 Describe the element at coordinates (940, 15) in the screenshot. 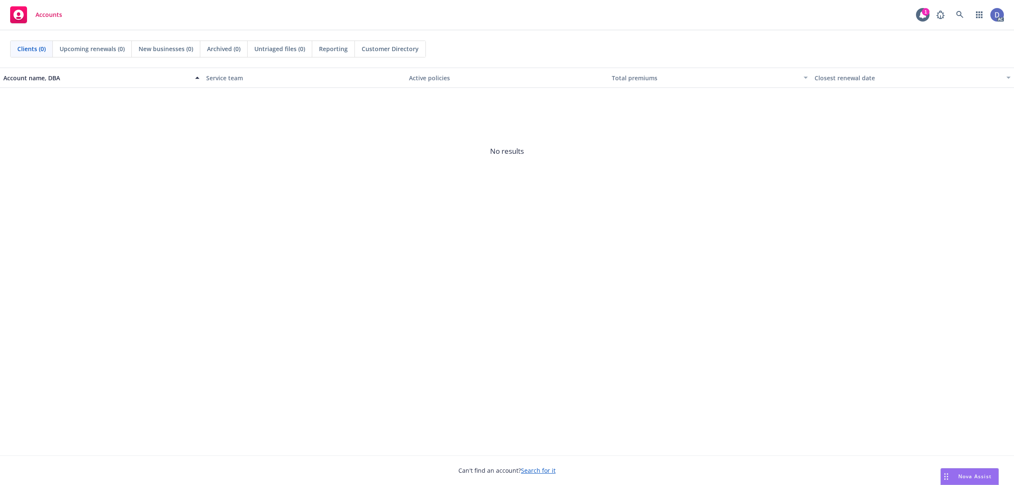

I see `a: Report a Bug` at that location.